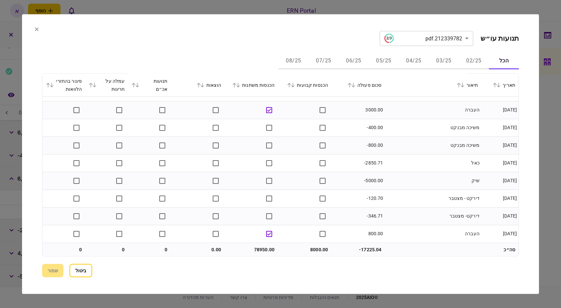  Describe the element at coordinates (358, 85) in the screenshot. I see `div: סכום פעולה` at that location.